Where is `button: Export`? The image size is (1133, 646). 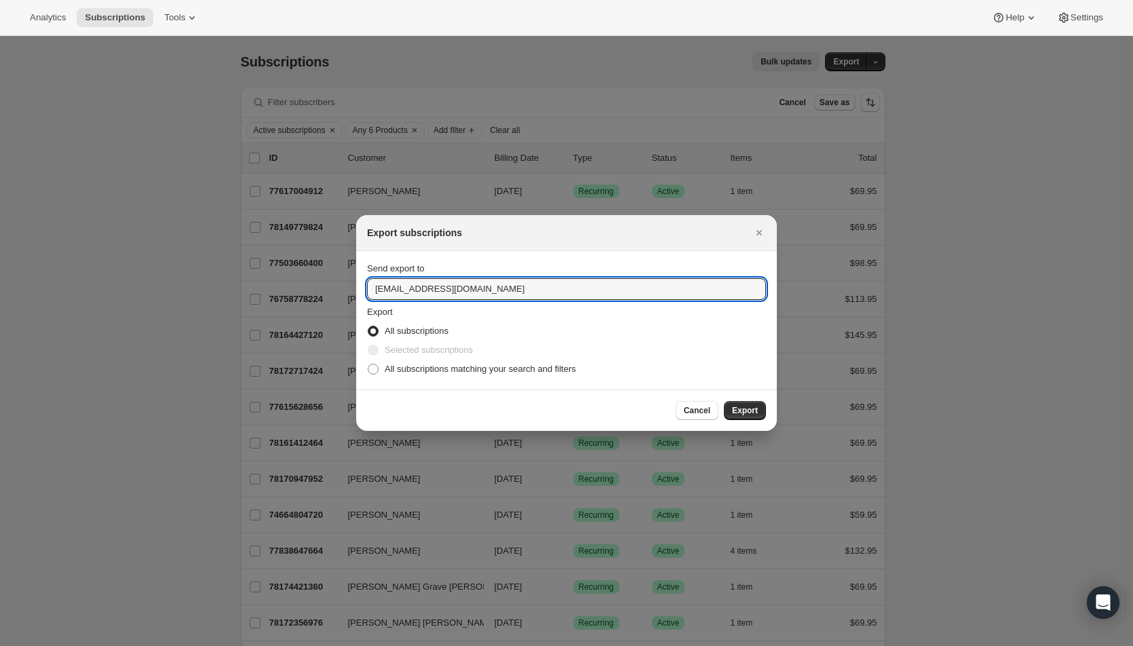
button: Export is located at coordinates (745, 411).